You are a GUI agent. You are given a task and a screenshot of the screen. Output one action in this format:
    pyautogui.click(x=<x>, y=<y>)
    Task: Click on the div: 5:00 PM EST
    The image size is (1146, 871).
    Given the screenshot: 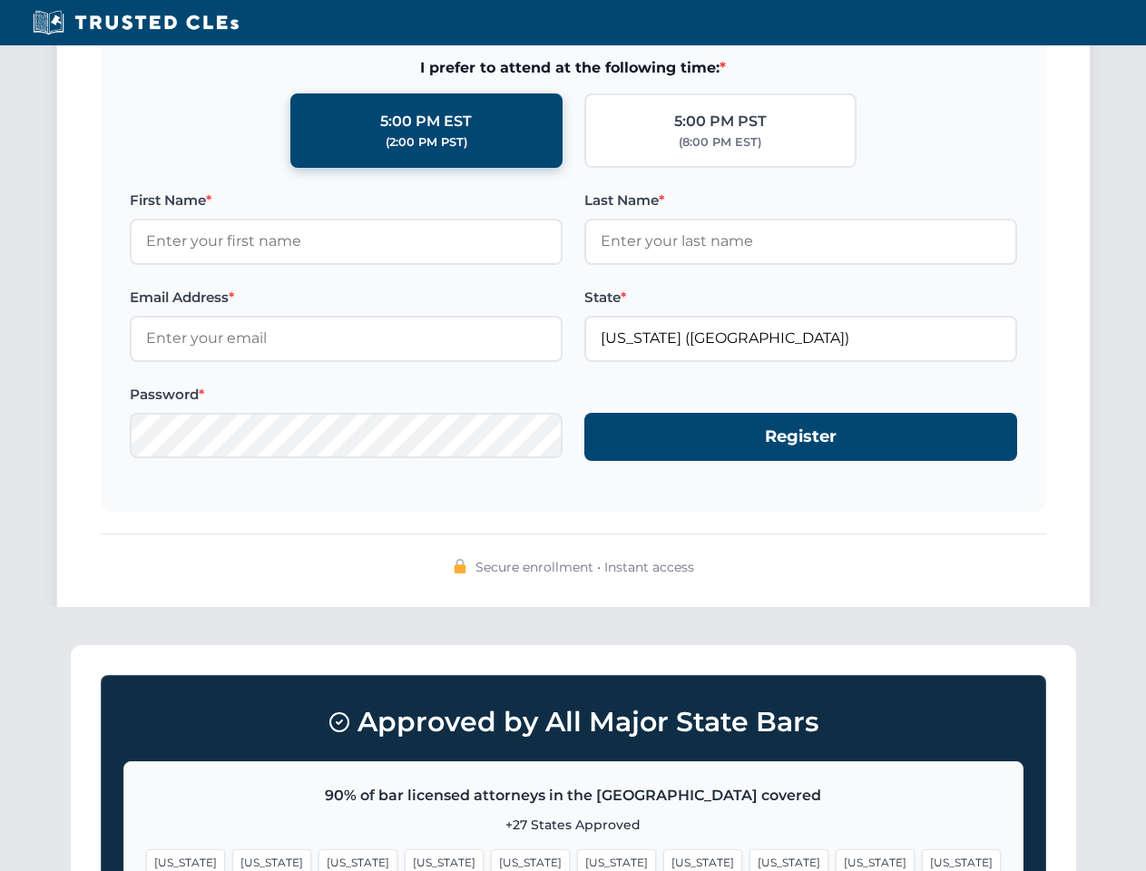 What is the action you would take?
    pyautogui.click(x=425, y=122)
    